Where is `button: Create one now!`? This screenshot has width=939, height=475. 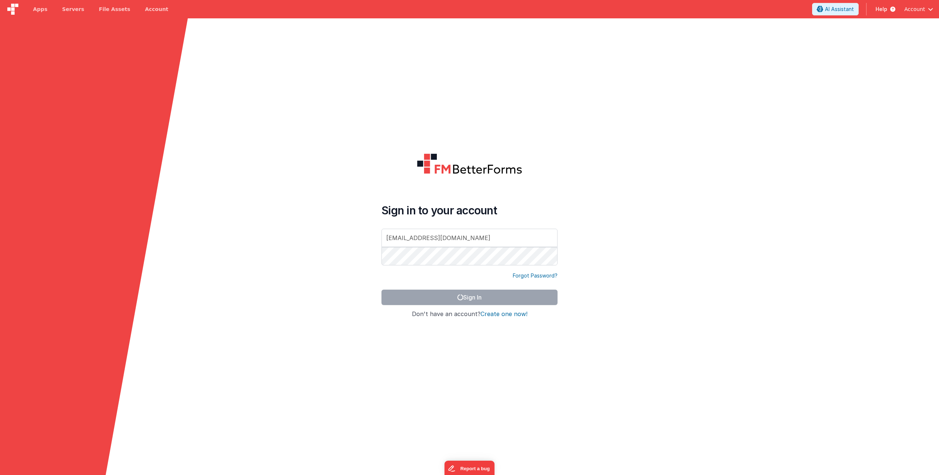 button: Create one now! is located at coordinates (504, 314).